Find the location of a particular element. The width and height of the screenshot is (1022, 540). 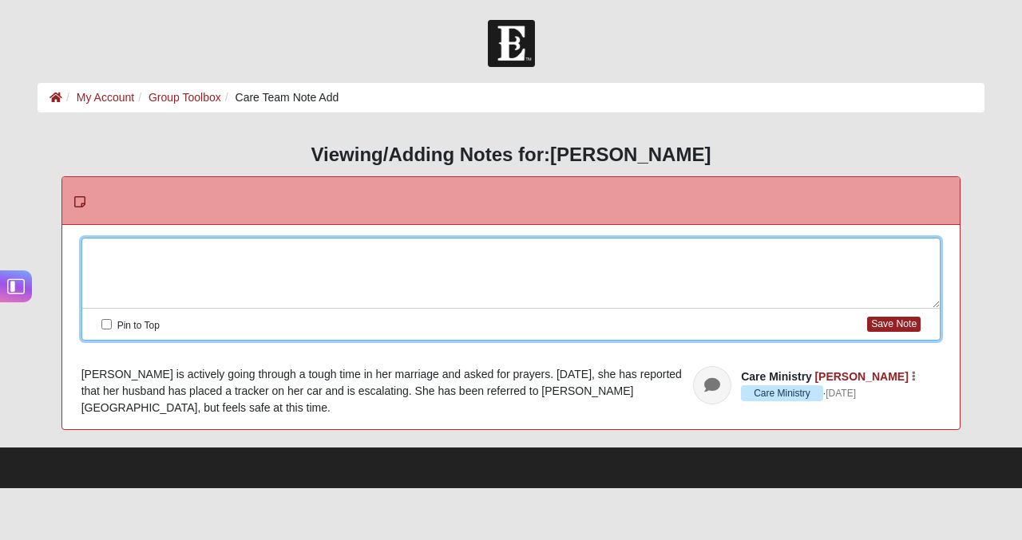

span: Pin to Top is located at coordinates (138, 326).